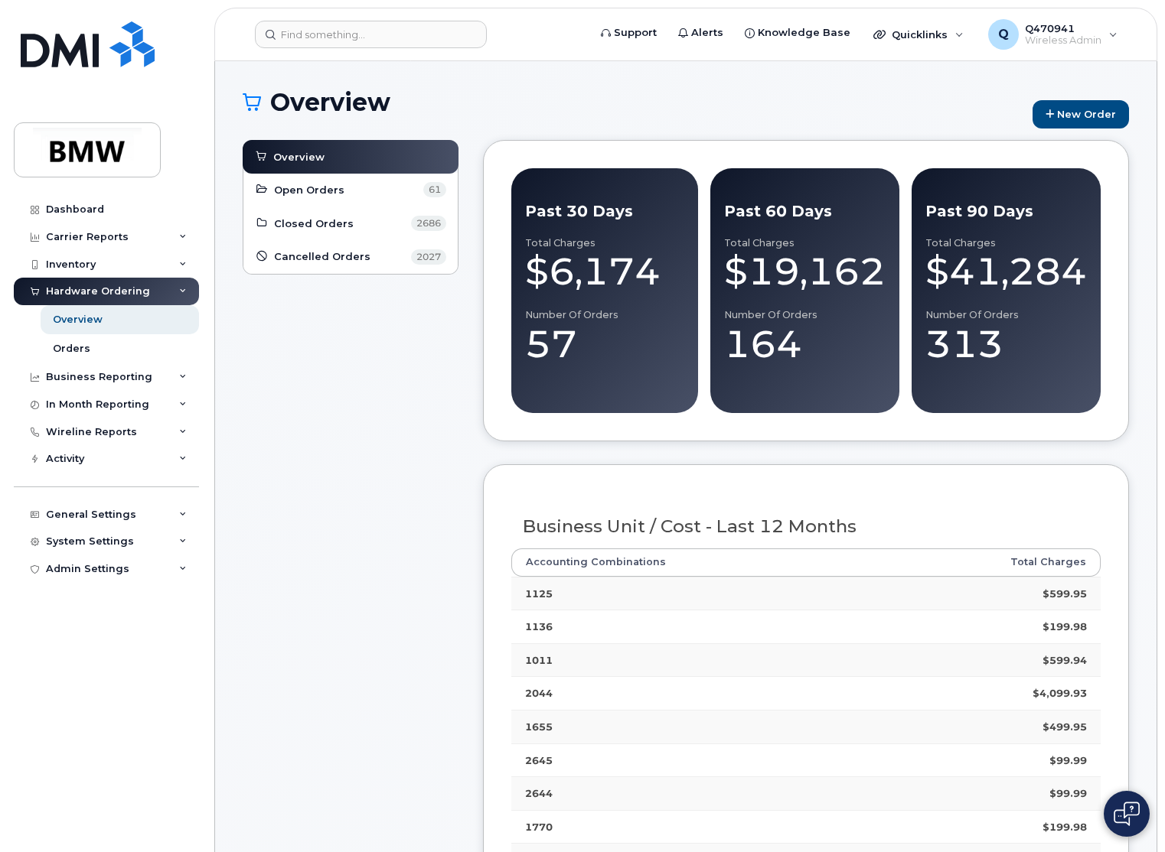 This screenshot has width=1165, height=852. Describe the element at coordinates (605, 211) in the screenshot. I see `div: Past 30 Days` at that location.